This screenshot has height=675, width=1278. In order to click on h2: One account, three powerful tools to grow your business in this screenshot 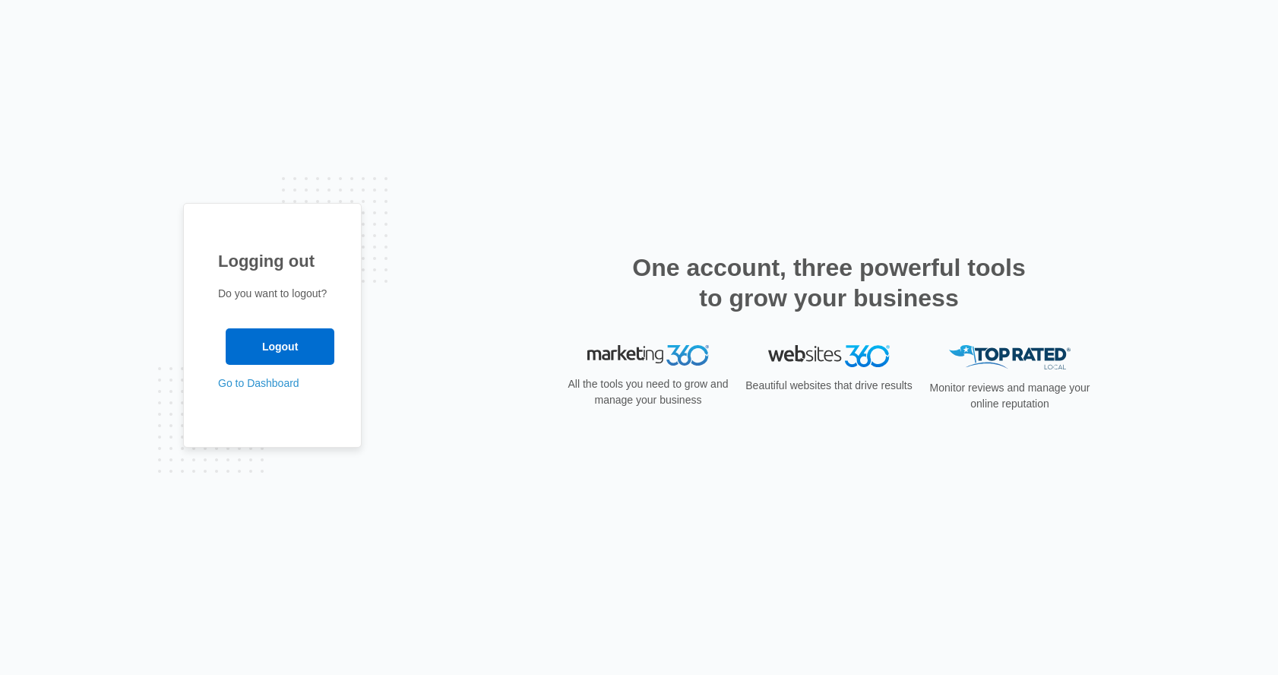, I will do `click(829, 283)`.